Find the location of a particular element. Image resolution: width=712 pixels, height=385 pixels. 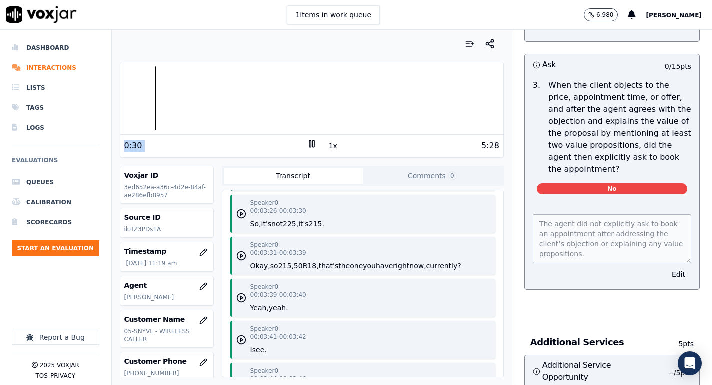

p: 00:03:44 - 00:03:46 is located at coordinates (278, 379).